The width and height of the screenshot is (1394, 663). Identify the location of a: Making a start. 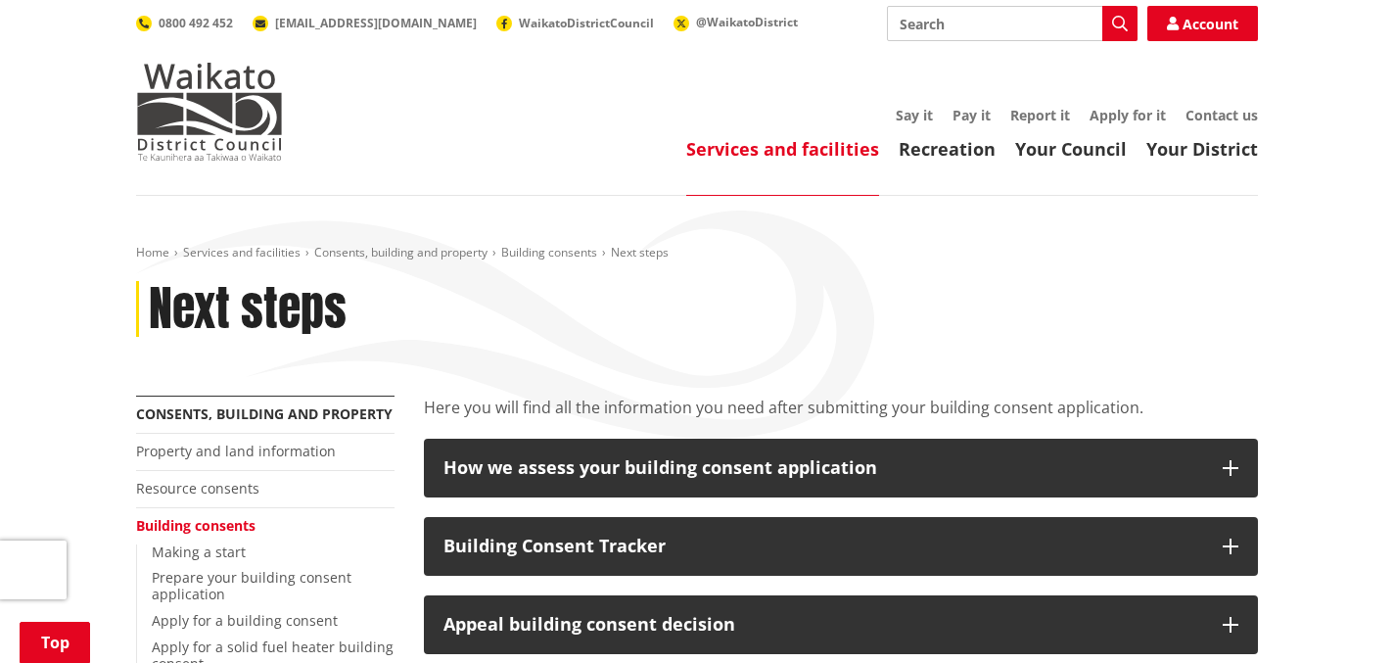
(199, 551).